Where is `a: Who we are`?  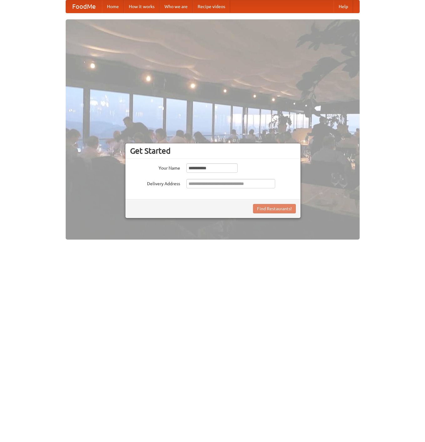 a: Who we are is located at coordinates (176, 7).